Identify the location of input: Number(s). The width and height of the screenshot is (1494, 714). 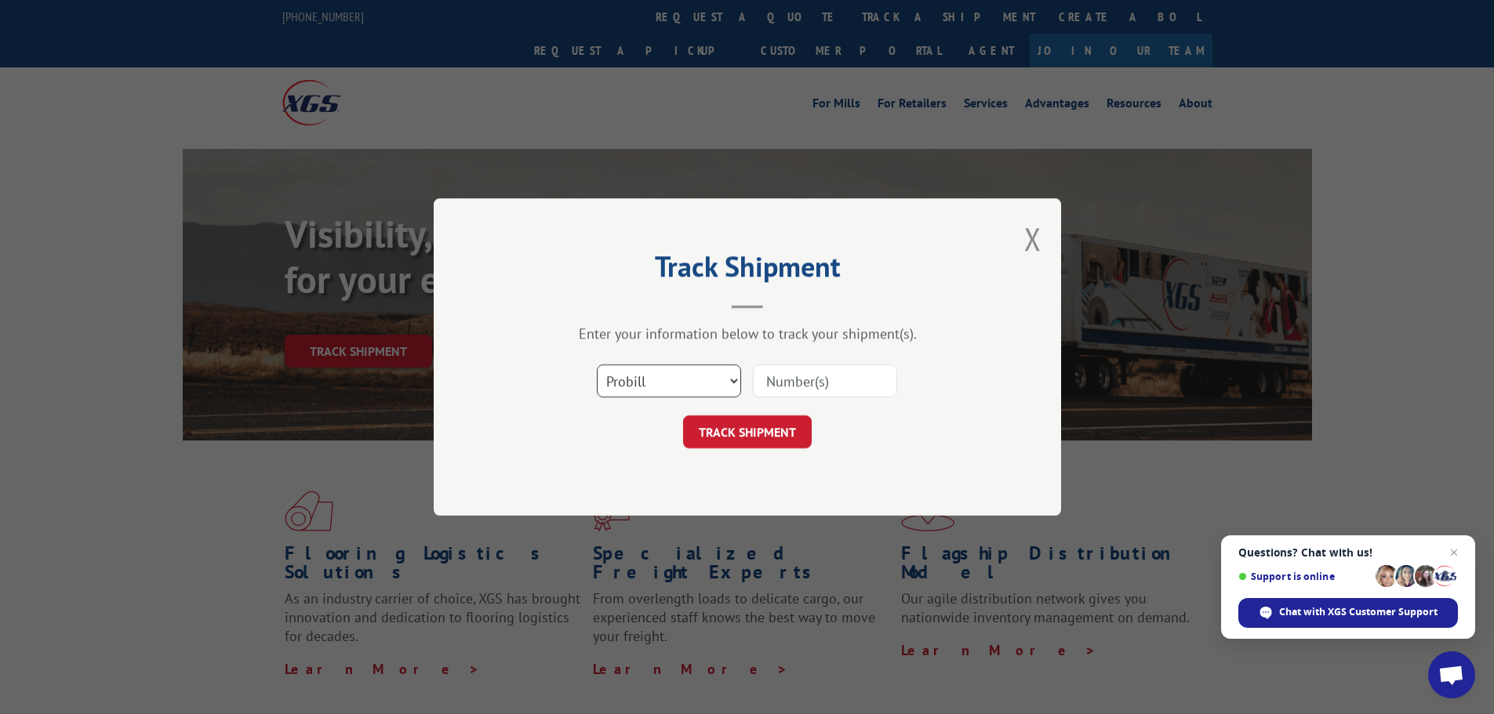
(825, 381).